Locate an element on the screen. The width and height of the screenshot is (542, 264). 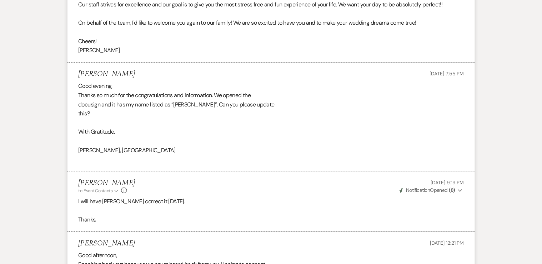
p: Cheers! is located at coordinates (271, 41).